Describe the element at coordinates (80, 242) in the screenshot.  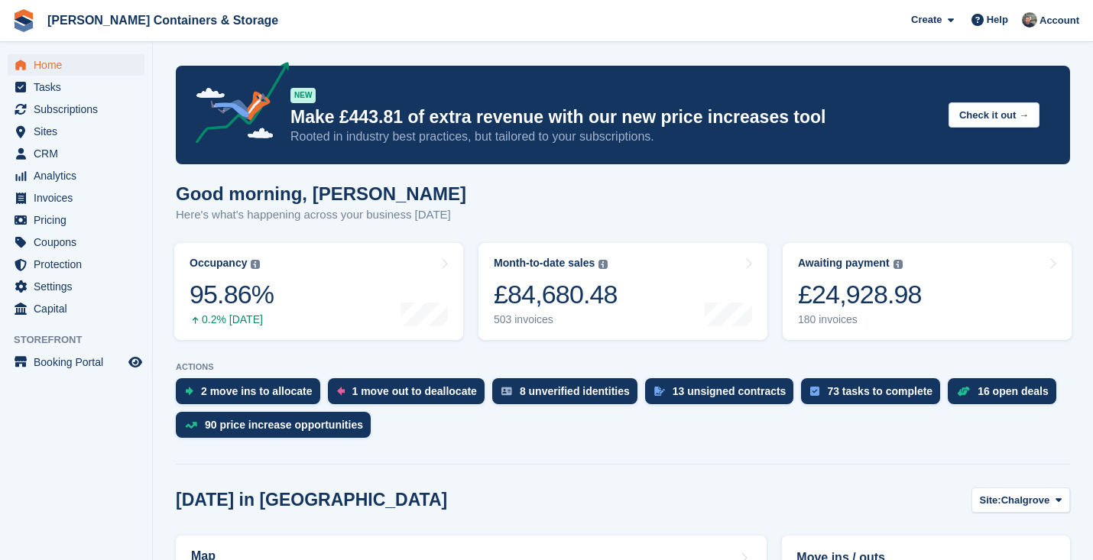
I see `span: Coupons` at that location.